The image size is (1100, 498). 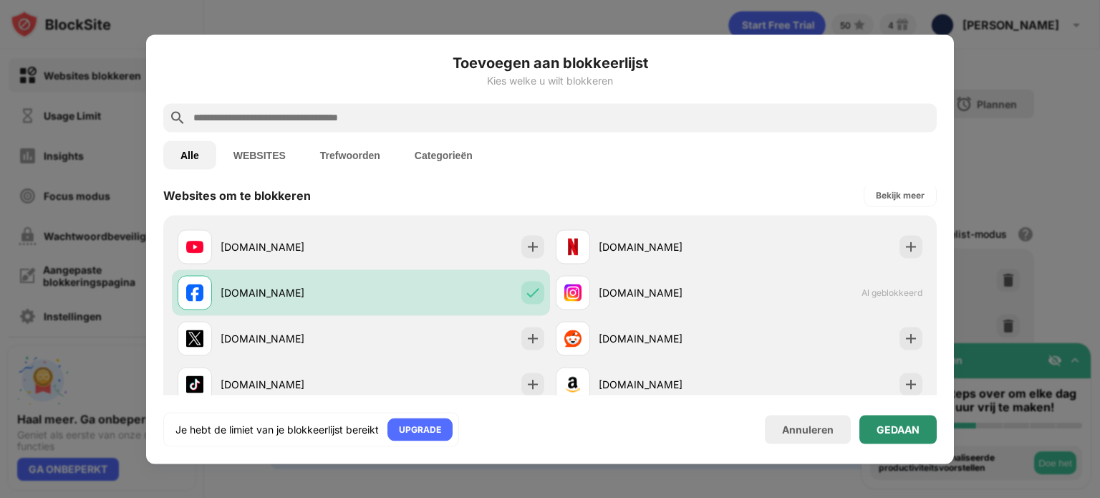 I want to click on button: Alle, so click(x=190, y=155).